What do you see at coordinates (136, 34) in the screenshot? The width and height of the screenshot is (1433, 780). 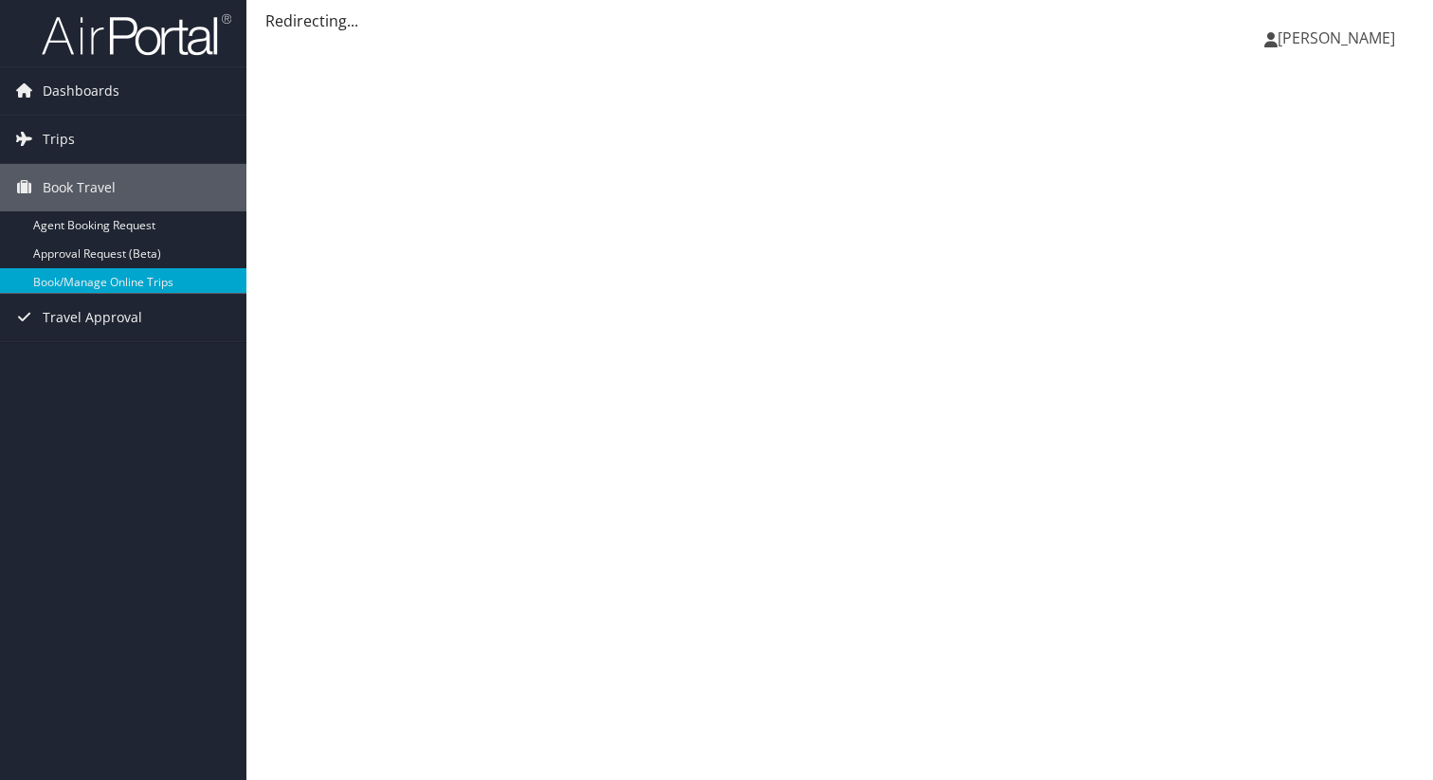 I see `img: airportal-logo.png` at bounding box center [136, 34].